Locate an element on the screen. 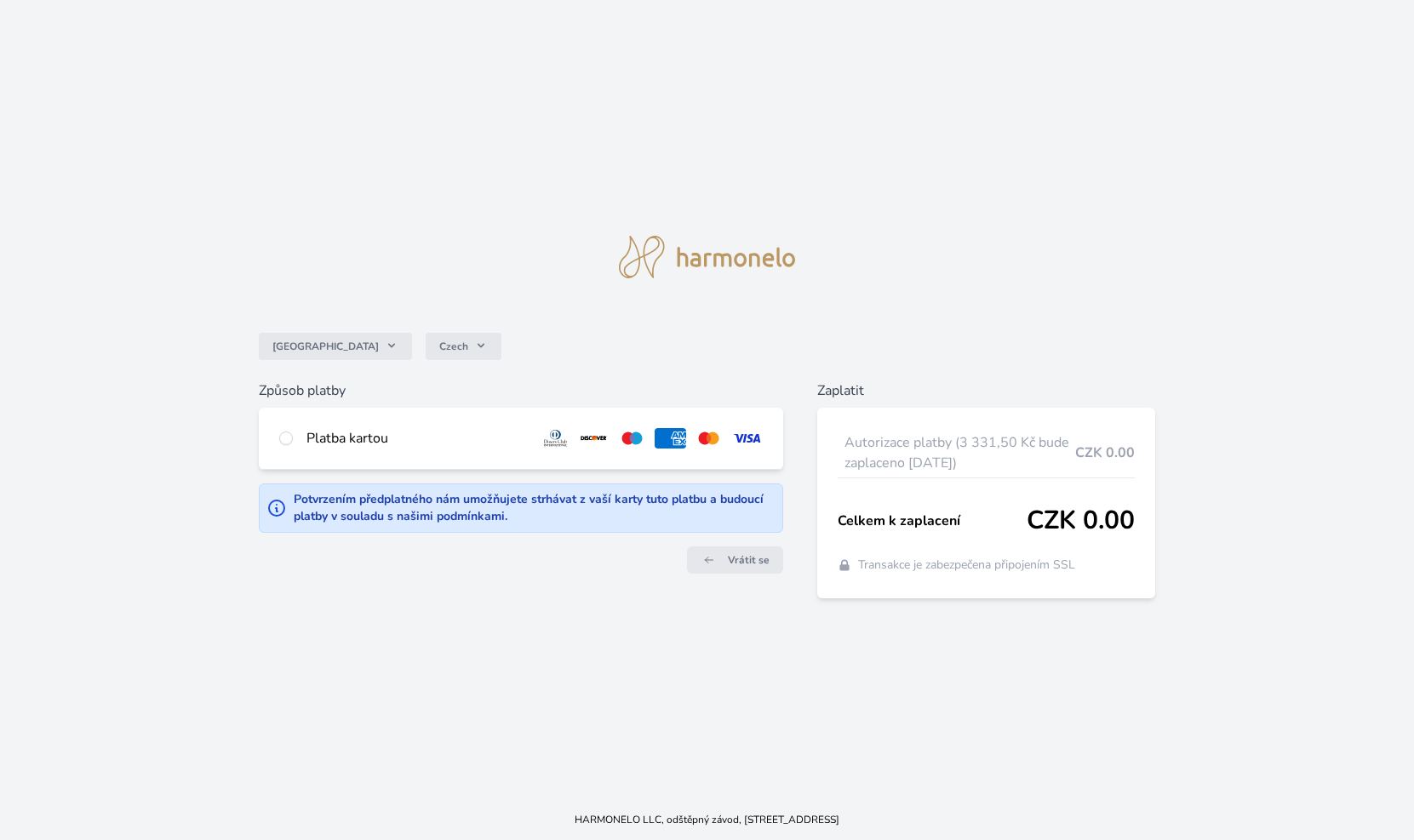 This screenshot has height=840, width=1414. h6: Způsob platby is located at coordinates (520, 391).